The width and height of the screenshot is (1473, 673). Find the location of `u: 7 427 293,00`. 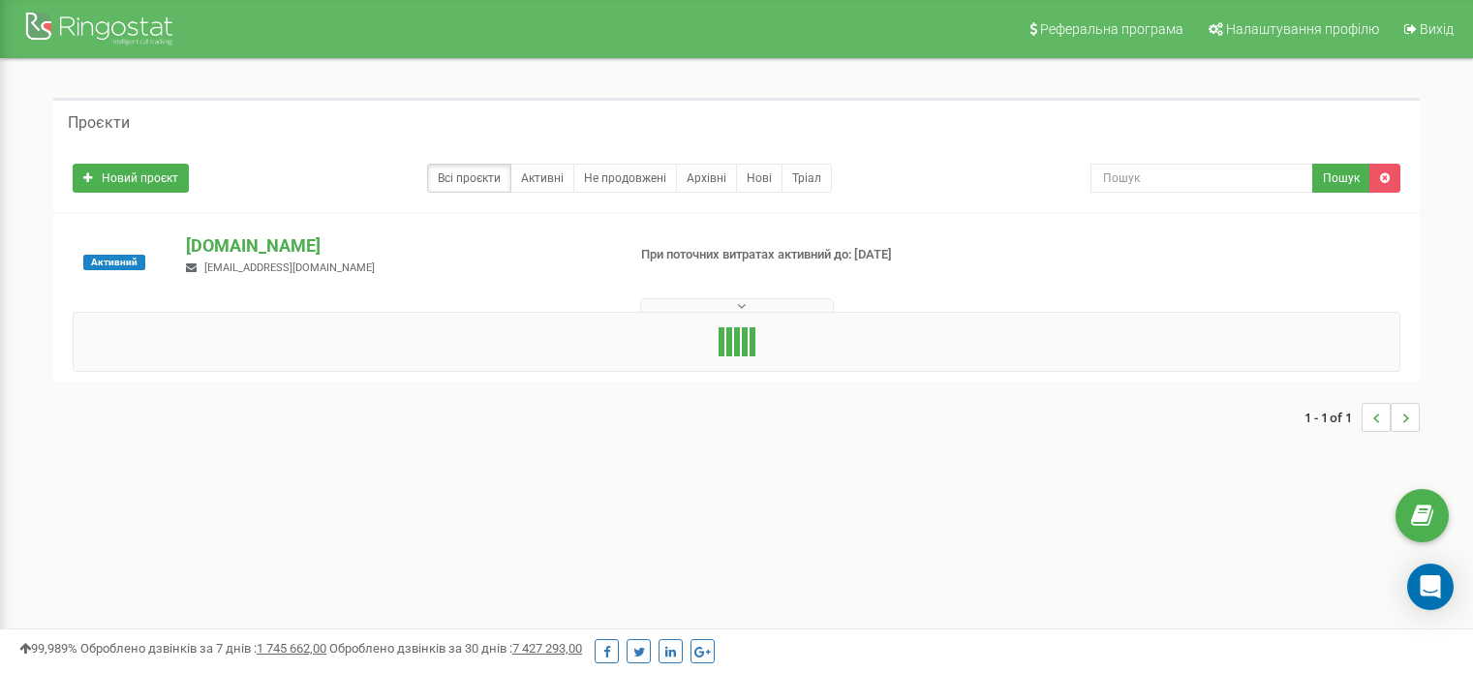

u: 7 427 293,00 is located at coordinates (547, 648).